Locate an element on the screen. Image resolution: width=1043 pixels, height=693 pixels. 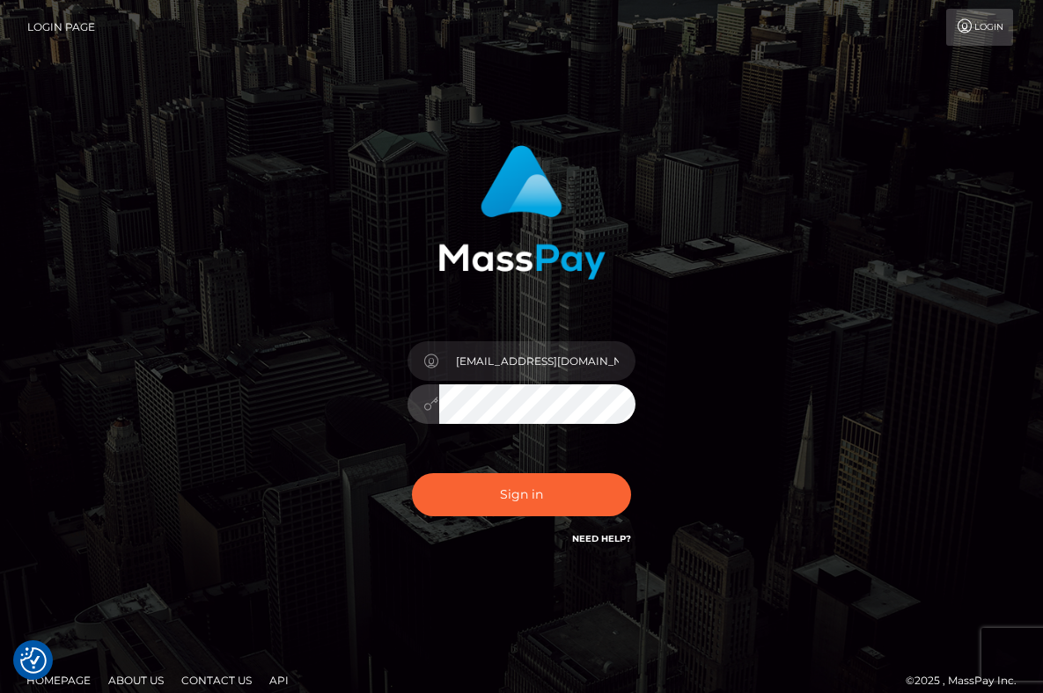
button: Consent Preferences is located at coordinates (33, 661).